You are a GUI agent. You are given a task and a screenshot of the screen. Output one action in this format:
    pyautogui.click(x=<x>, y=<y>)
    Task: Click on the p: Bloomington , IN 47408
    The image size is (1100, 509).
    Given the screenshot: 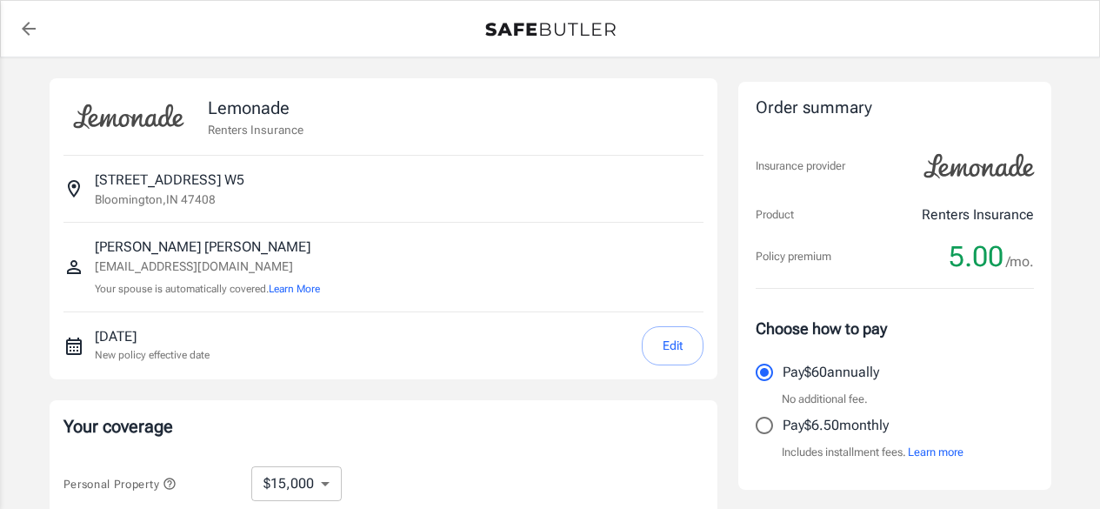 What is the action you would take?
    pyautogui.click(x=155, y=199)
    